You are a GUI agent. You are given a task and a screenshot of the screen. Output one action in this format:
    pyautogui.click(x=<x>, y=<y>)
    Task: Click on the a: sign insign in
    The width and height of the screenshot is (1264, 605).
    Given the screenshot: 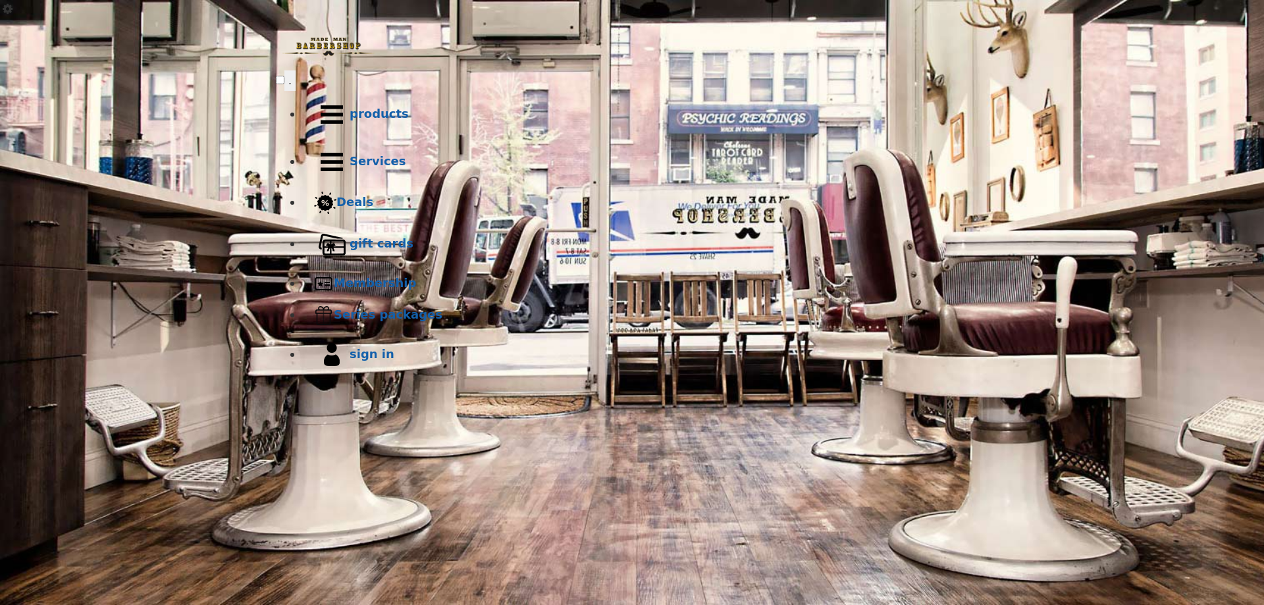 What is the action you would take?
    pyautogui.click(x=645, y=355)
    